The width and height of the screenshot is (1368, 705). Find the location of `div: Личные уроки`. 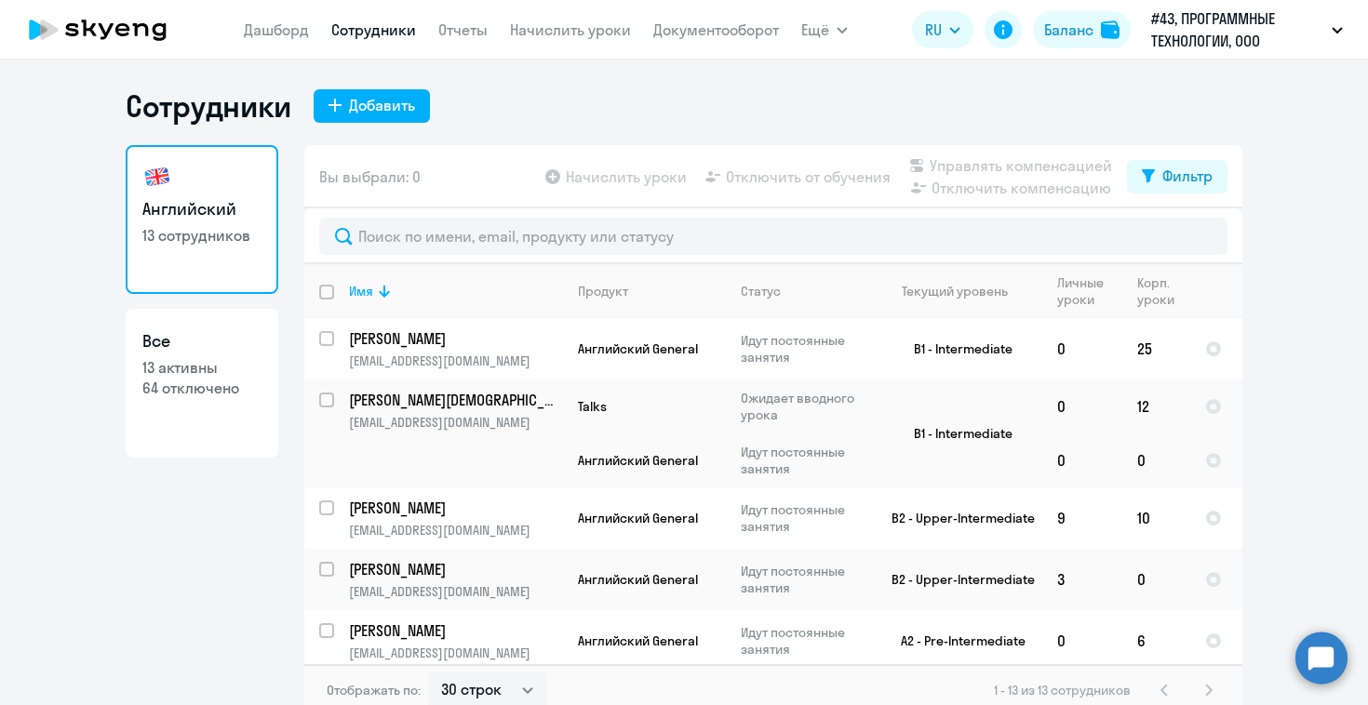

div: Личные уроки is located at coordinates (1089, 291).